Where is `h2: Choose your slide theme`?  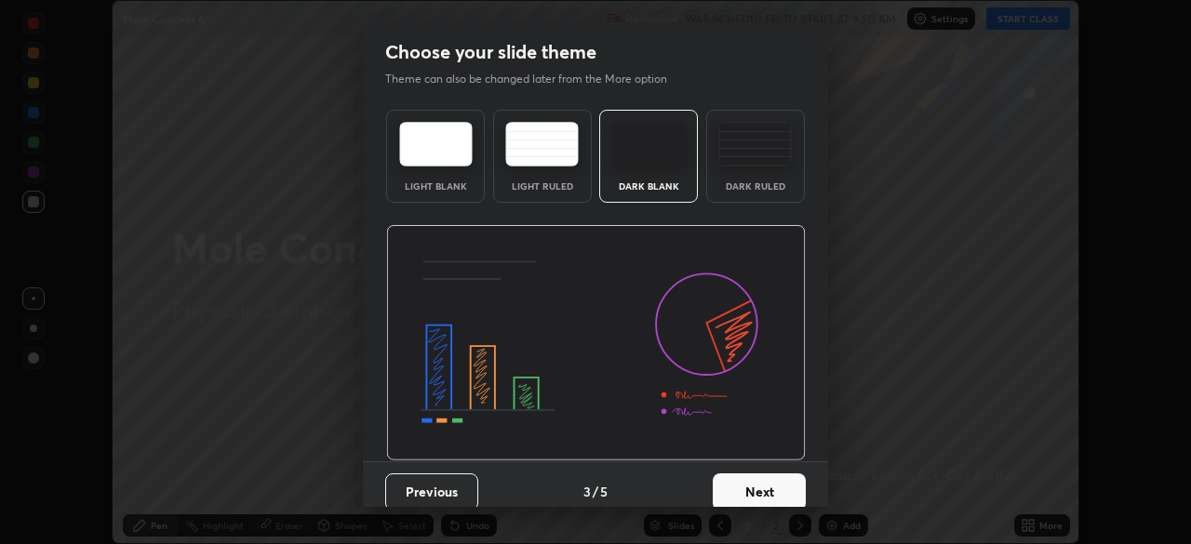 h2: Choose your slide theme is located at coordinates (490, 52).